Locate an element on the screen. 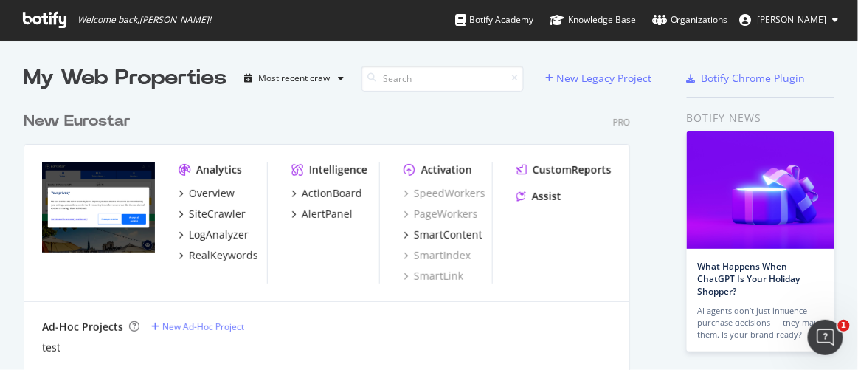 The image size is (858, 370). div: Assist is located at coordinates (547, 196).